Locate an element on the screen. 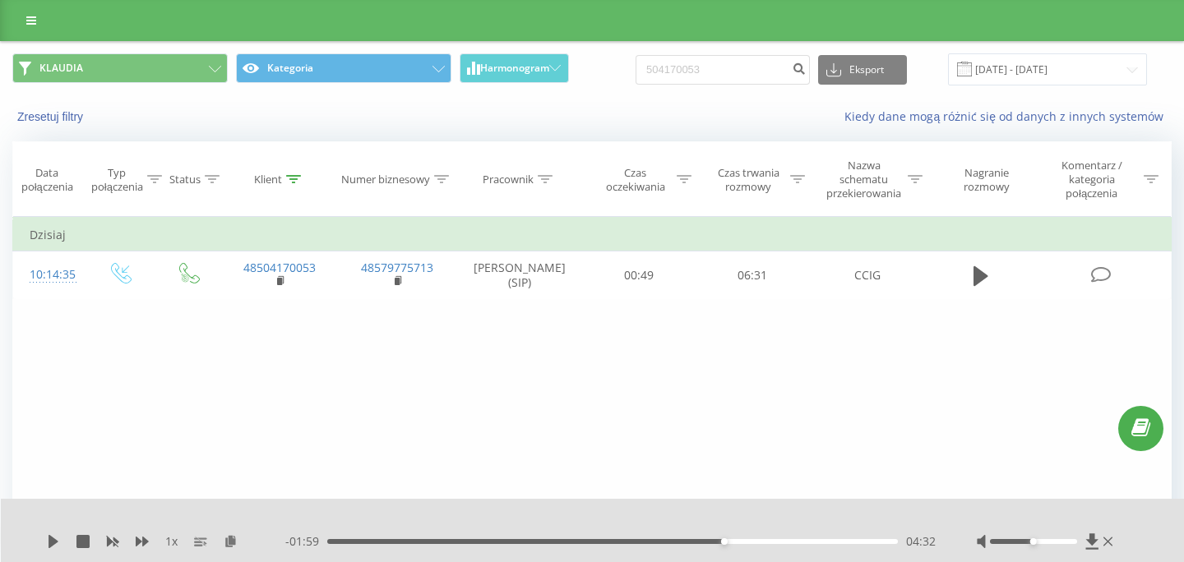 This screenshot has height=562, width=1184. div: Komentarz / kategoria połączenia is located at coordinates (1091, 179).